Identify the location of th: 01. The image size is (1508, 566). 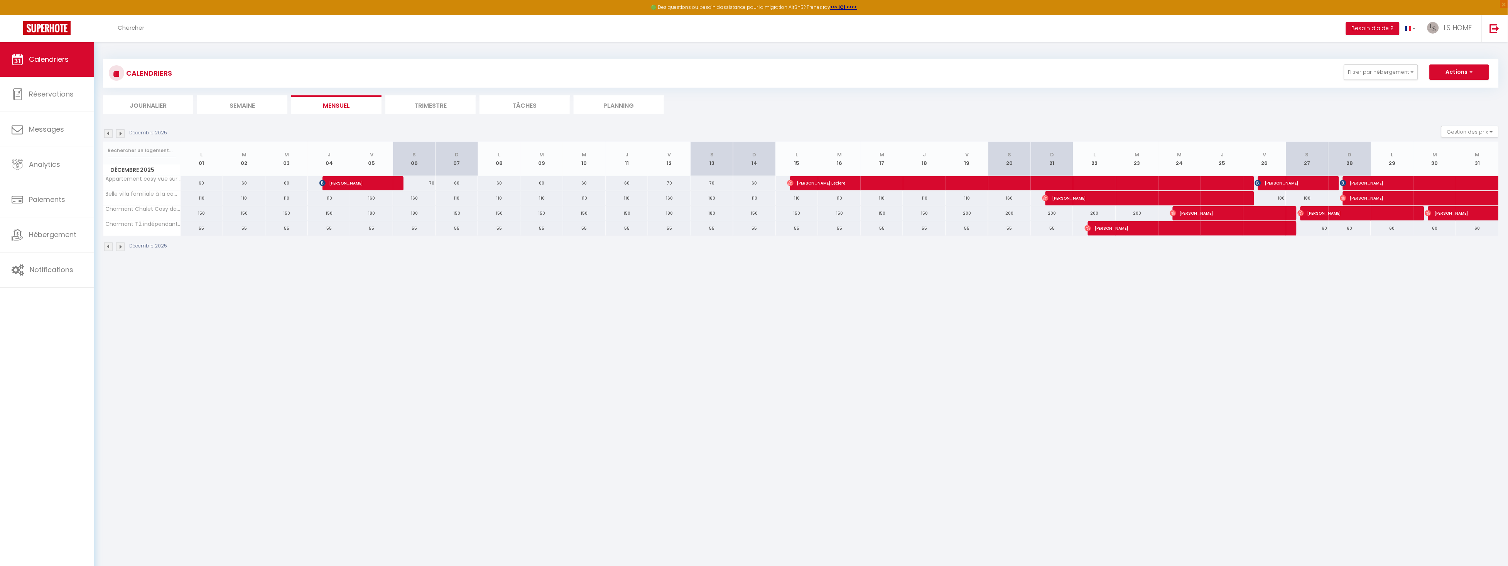
(202, 159).